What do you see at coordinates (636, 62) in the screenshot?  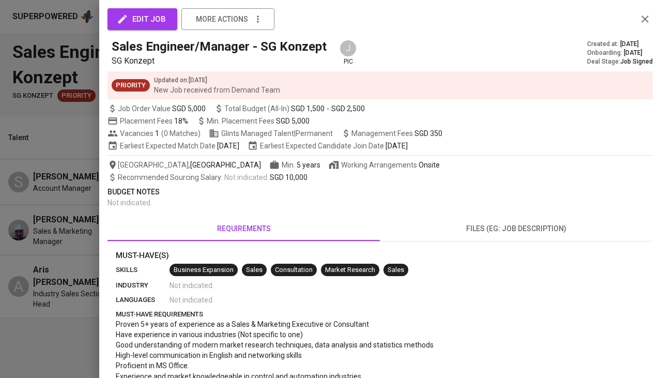 I see `span: Job Signed` at bounding box center [636, 62].